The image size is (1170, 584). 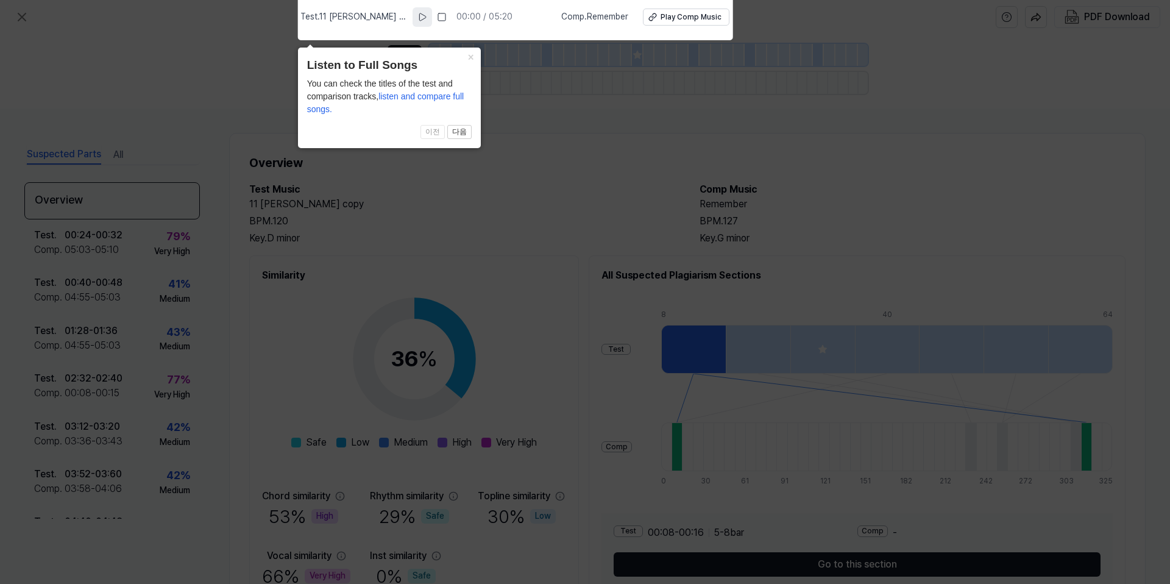 I want to click on div: 00:00 / 05:20, so click(x=485, y=17).